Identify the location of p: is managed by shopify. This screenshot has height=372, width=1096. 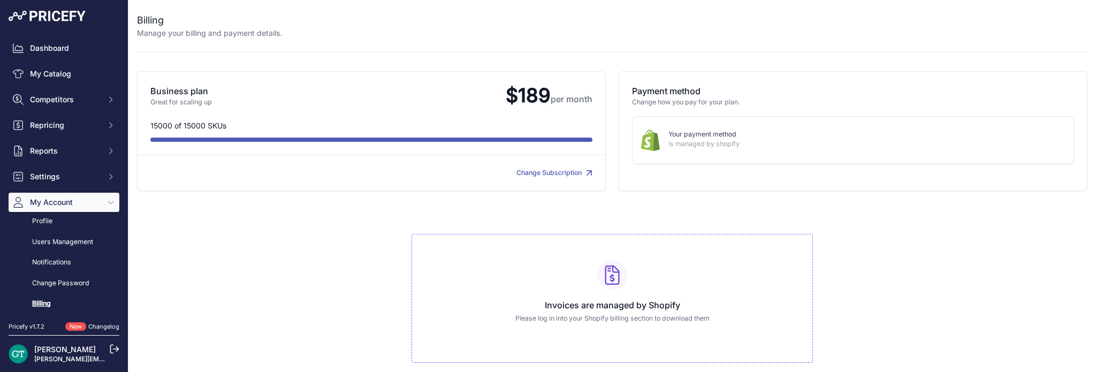
(862, 144).